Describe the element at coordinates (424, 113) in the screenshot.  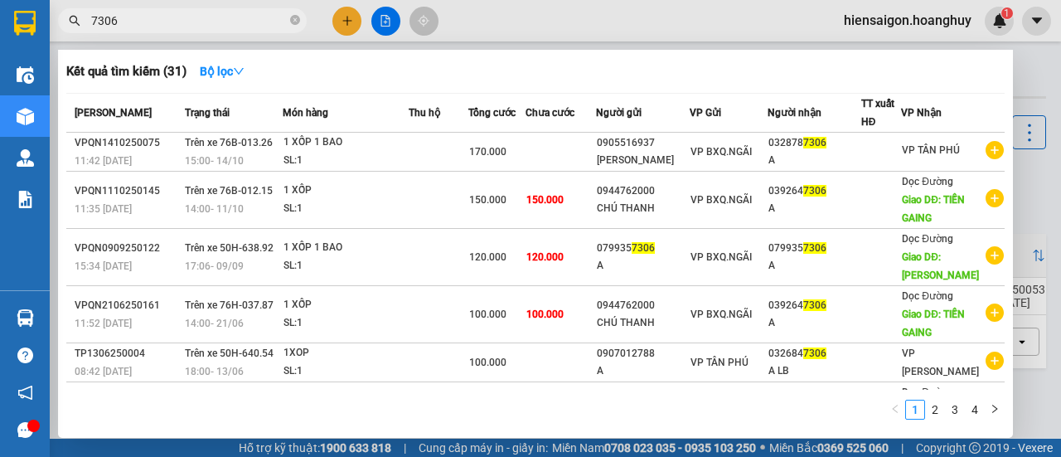
I see `span: Thu hộ` at that location.